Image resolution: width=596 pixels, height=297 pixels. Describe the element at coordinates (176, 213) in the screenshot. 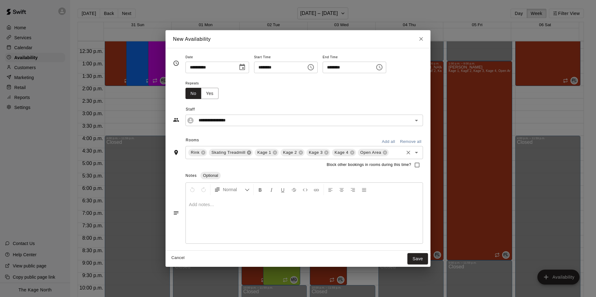

I see `svg: Notes` at that location.